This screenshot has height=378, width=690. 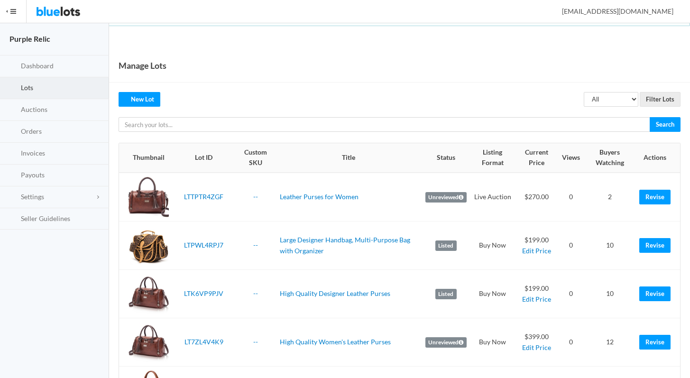 What do you see at coordinates (660, 99) in the screenshot?
I see `input: Filter Lots` at bounding box center [660, 99].